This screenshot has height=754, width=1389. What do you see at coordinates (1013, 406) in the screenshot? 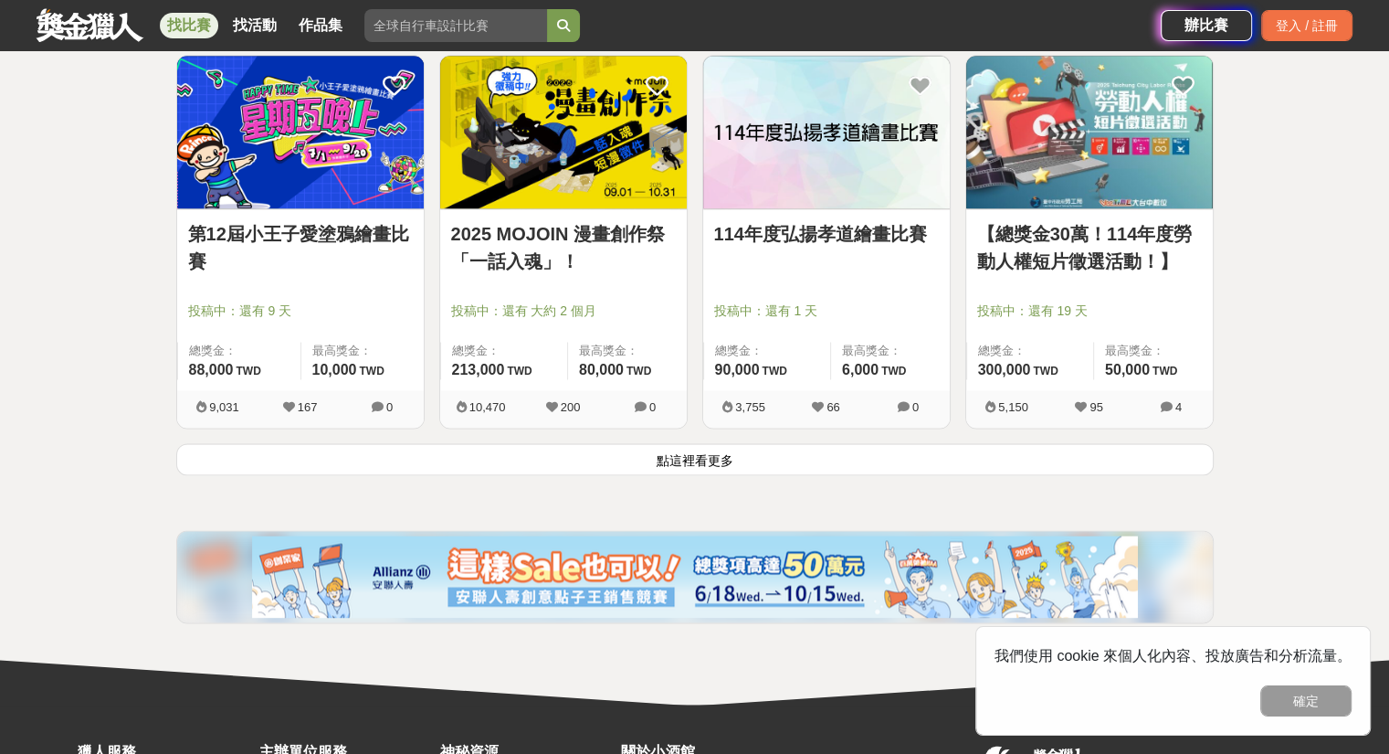
I see `span: 5,150` at bounding box center [1013, 406].